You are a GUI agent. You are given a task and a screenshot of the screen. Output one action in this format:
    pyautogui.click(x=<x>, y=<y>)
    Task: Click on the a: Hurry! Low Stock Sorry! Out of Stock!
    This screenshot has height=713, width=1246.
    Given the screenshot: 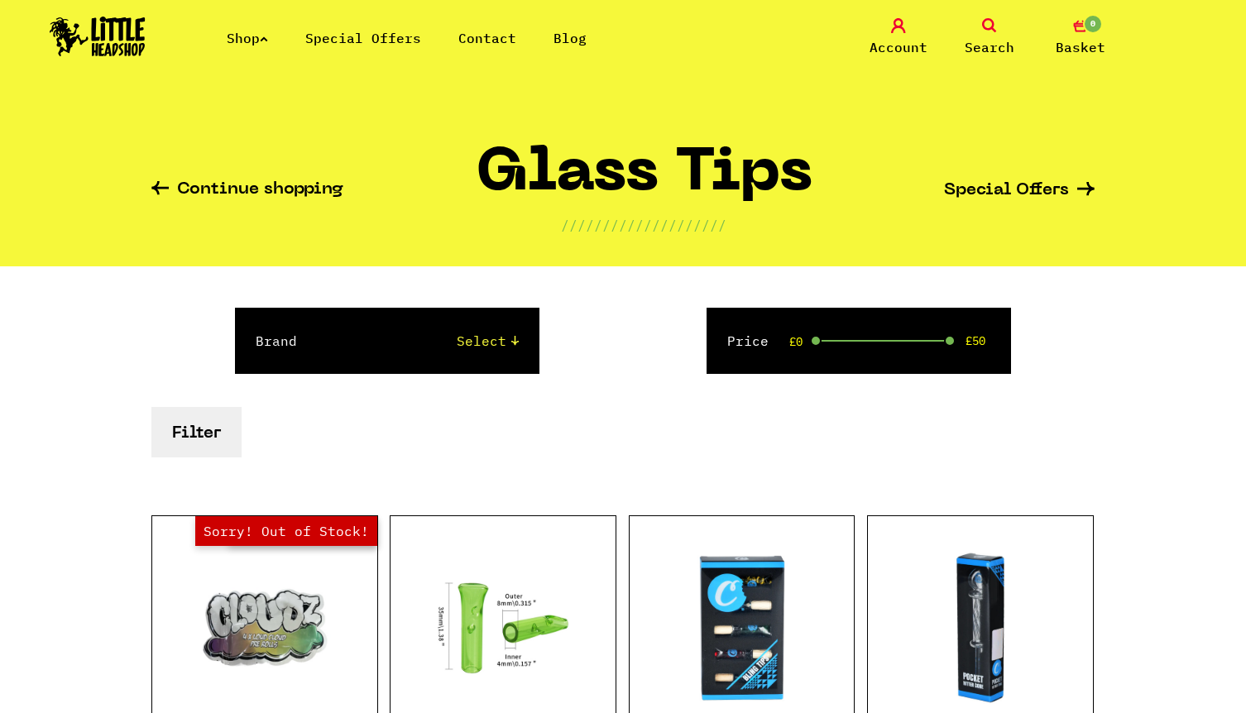 What is the action you would take?
    pyautogui.click(x=265, y=628)
    